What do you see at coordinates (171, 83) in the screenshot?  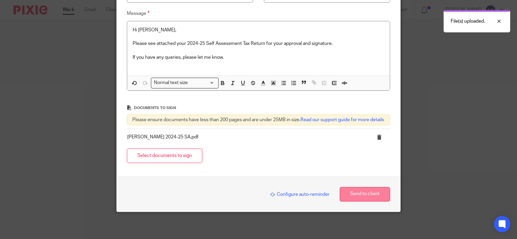 I see `span: Normal text size` at bounding box center [171, 83].